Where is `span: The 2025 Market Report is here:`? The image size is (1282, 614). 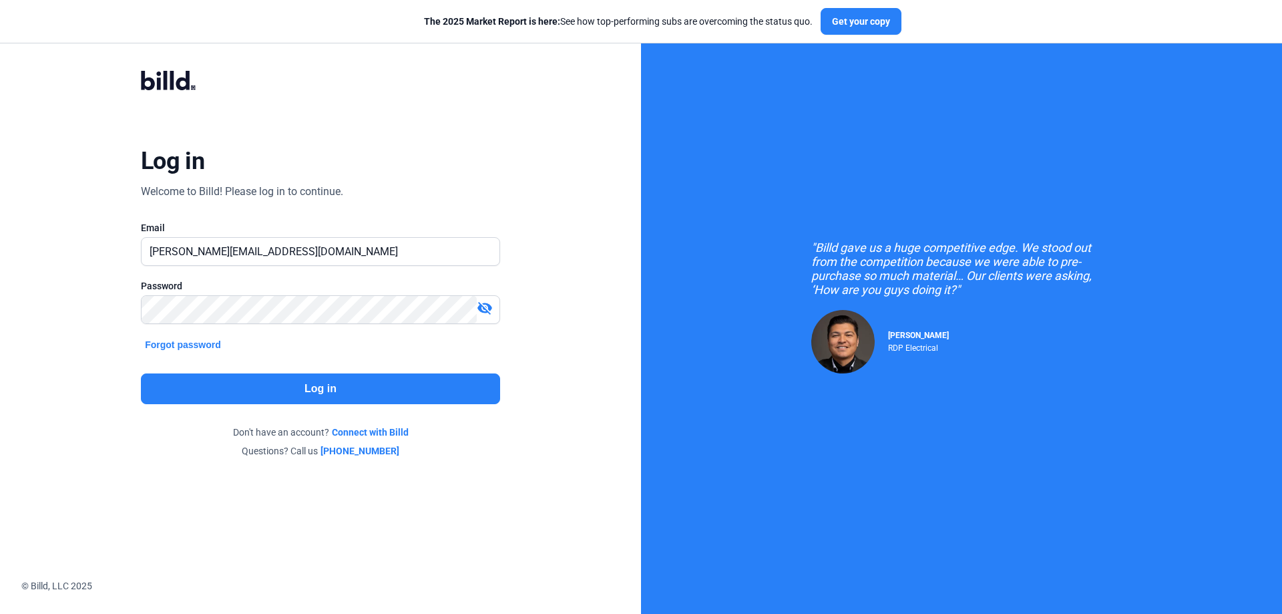
span: The 2025 Market Report is here: is located at coordinates (492, 21).